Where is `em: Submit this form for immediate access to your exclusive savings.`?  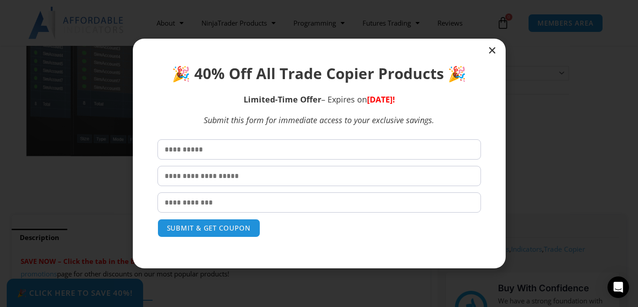
em: Submit this form for immediate access to your exclusive savings. is located at coordinates (319, 120).